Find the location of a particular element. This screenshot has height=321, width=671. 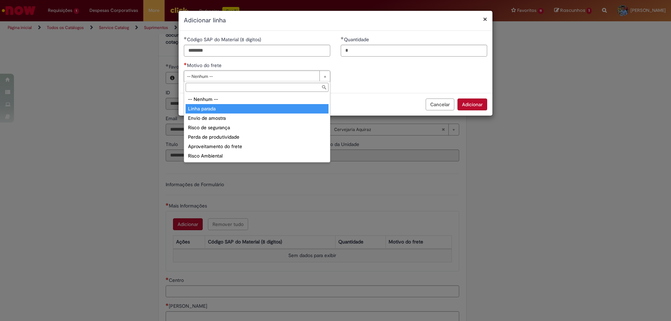

ul: Motivo do frete is located at coordinates (257, 128).